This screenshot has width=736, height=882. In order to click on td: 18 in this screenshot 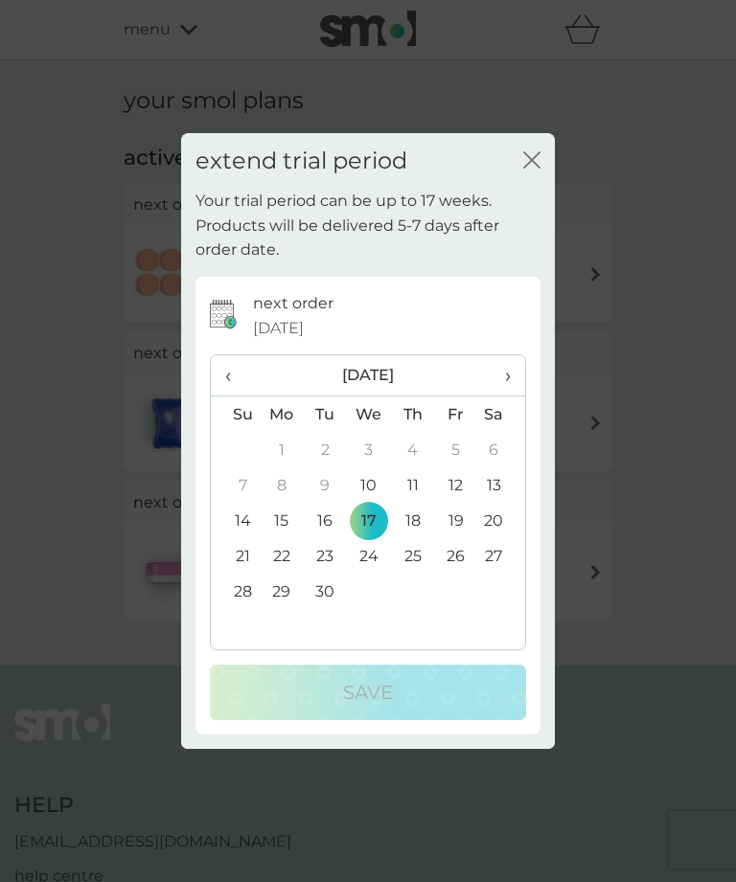, I will do `click(412, 520)`.